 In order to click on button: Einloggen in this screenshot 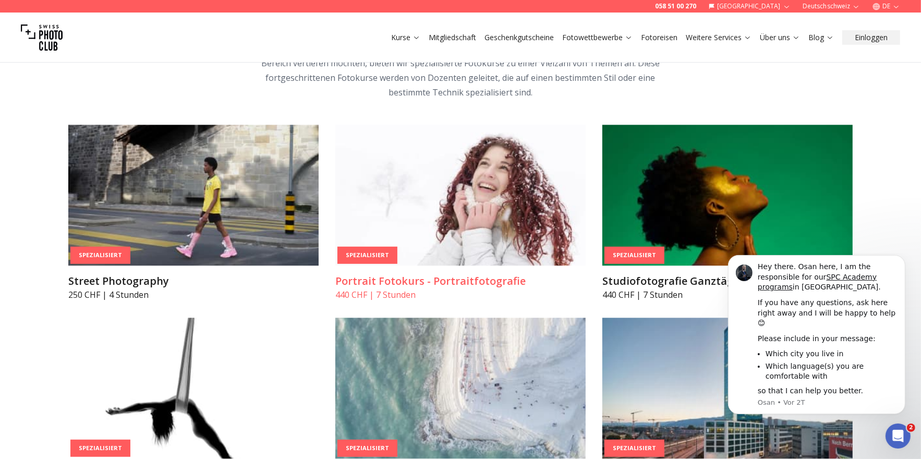, I will do `click(871, 38)`.